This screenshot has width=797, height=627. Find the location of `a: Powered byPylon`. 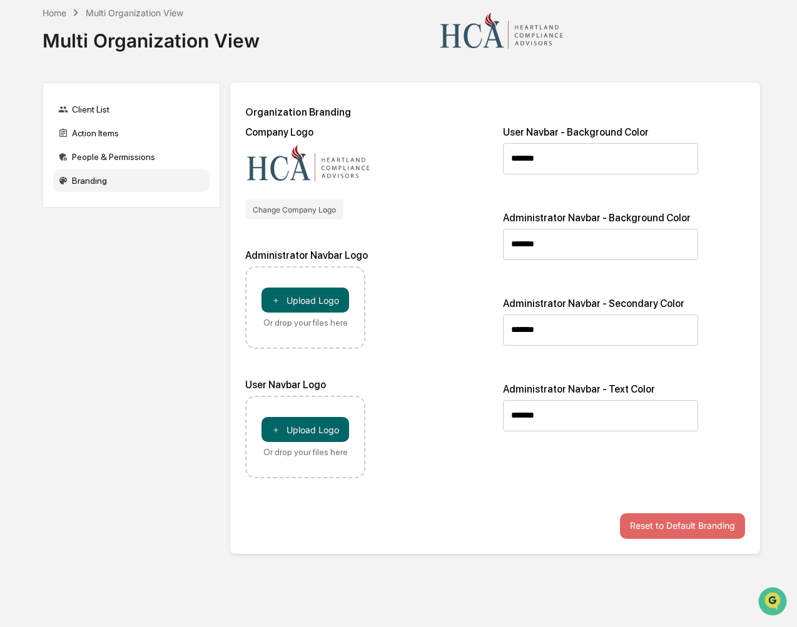

a: Powered byPylon is located at coordinates (119, 216).